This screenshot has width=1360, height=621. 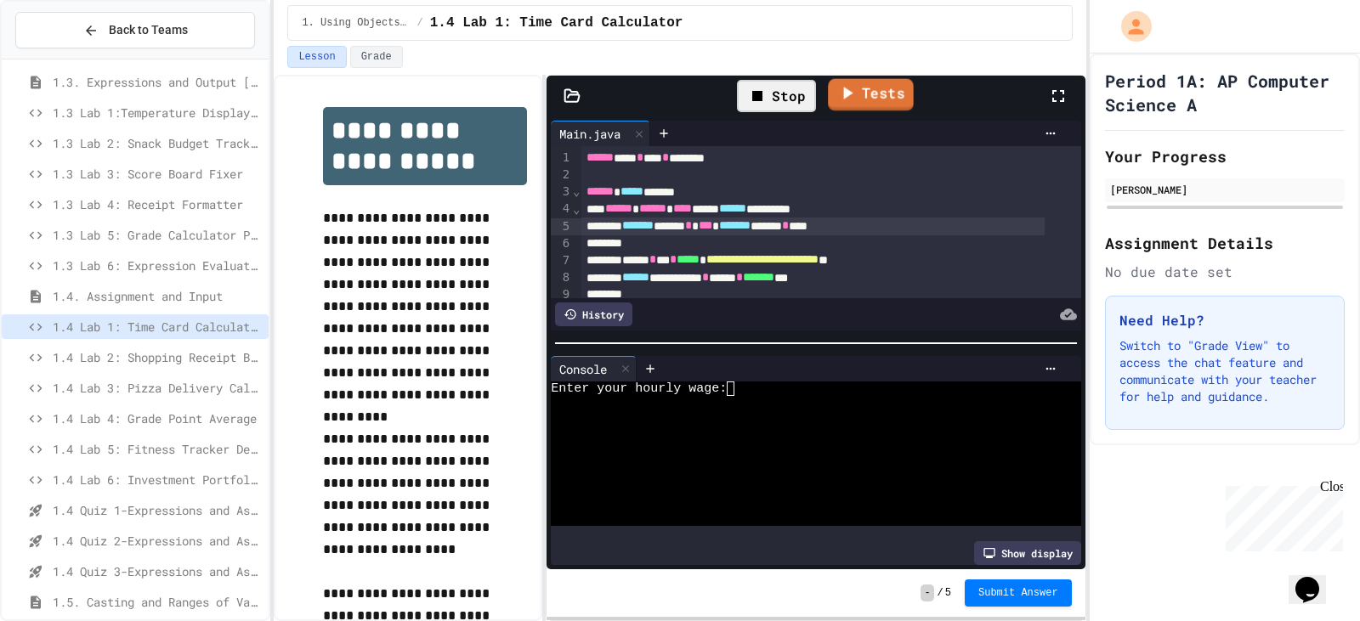 What do you see at coordinates (1027, 553) in the screenshot?
I see `div: Show display` at bounding box center [1027, 553].